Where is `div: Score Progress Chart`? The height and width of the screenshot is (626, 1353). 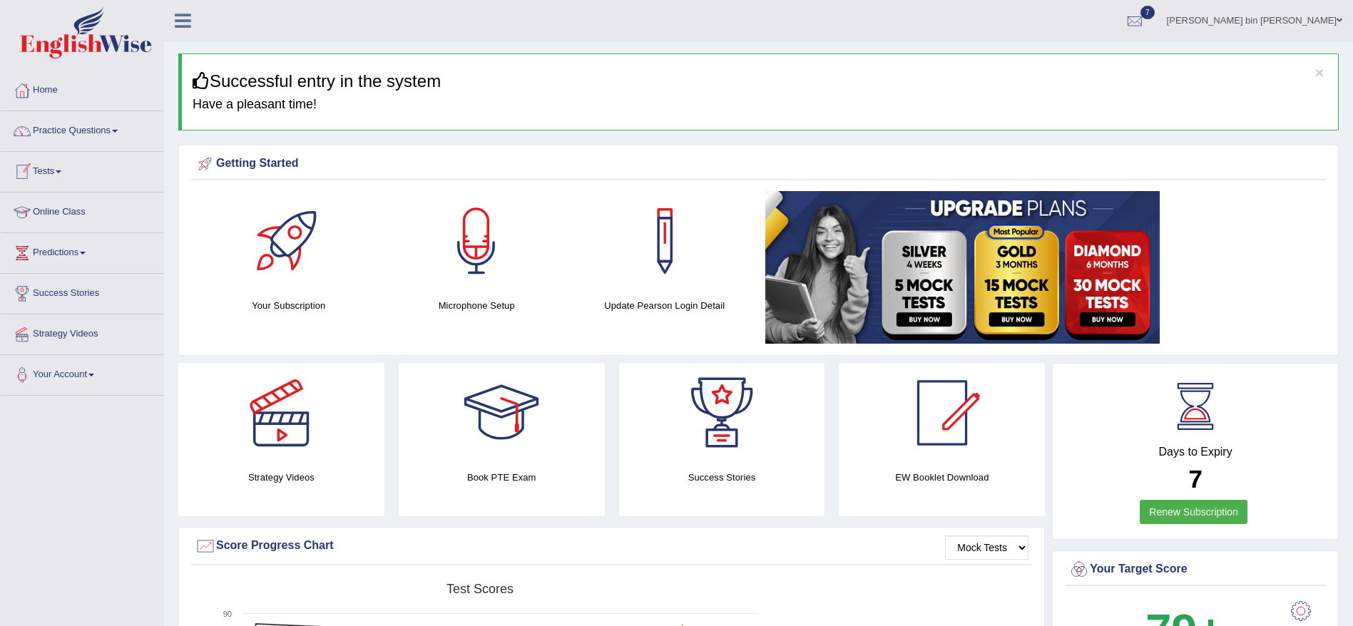
div: Score Progress Chart is located at coordinates (611, 546).